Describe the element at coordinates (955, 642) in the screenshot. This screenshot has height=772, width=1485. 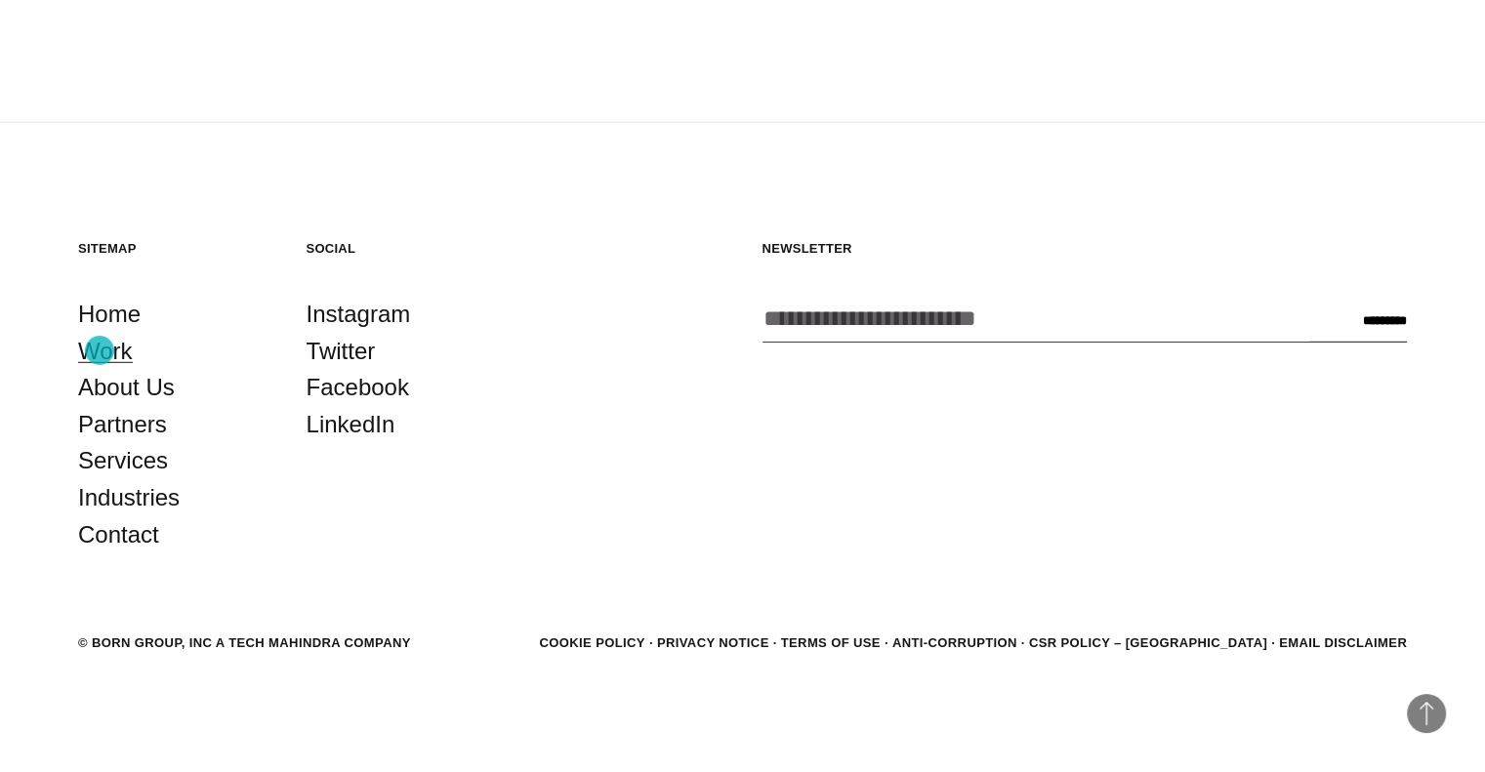
I see `a: Anti-Corruption` at that location.